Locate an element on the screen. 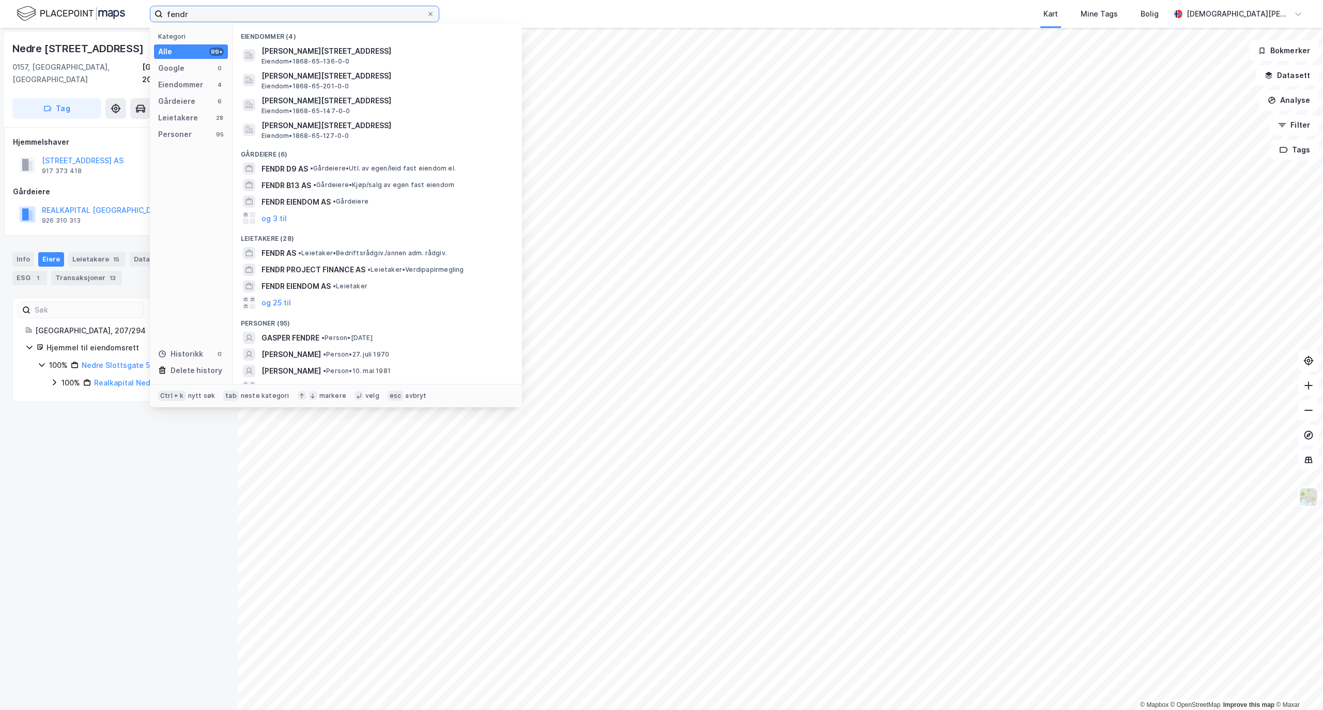 The width and height of the screenshot is (1323, 710). div: 28 is located at coordinates (220, 118).